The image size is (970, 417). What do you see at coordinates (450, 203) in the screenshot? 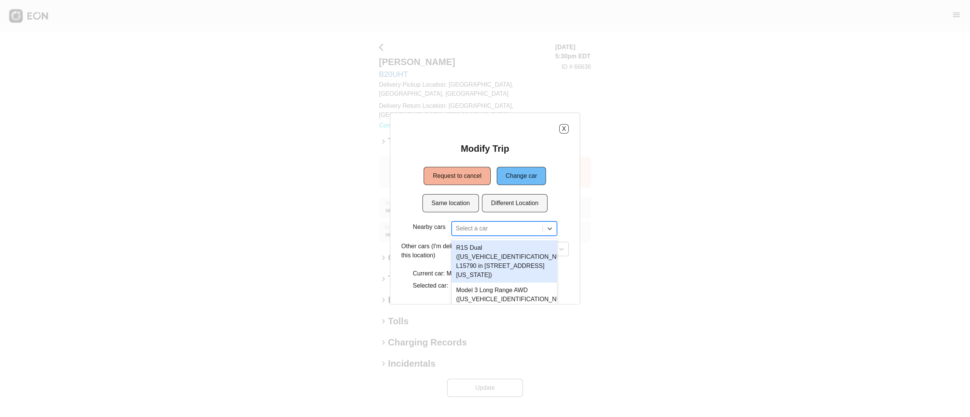
I see `button: Same location` at bounding box center [450, 203].